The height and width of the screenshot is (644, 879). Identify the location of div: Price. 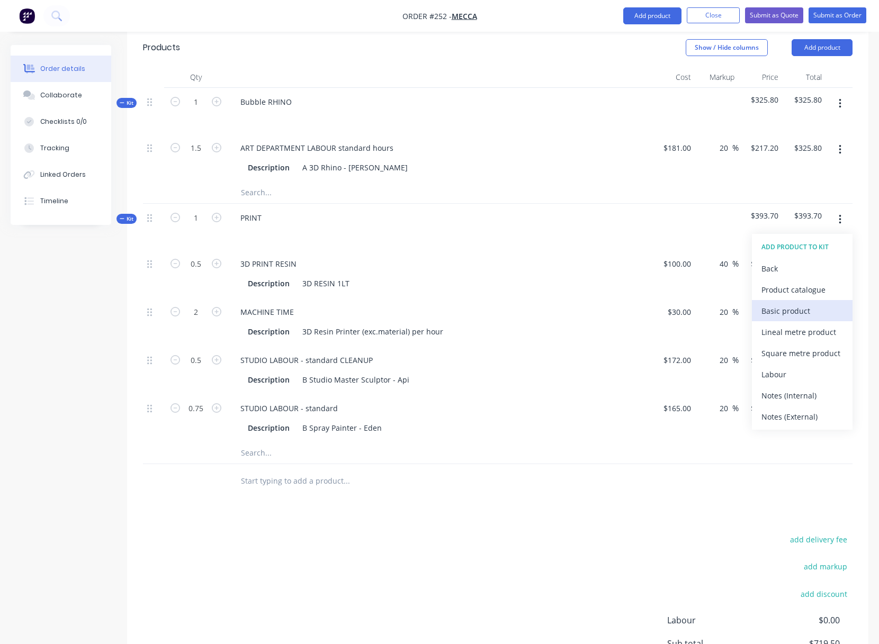
(760, 77).